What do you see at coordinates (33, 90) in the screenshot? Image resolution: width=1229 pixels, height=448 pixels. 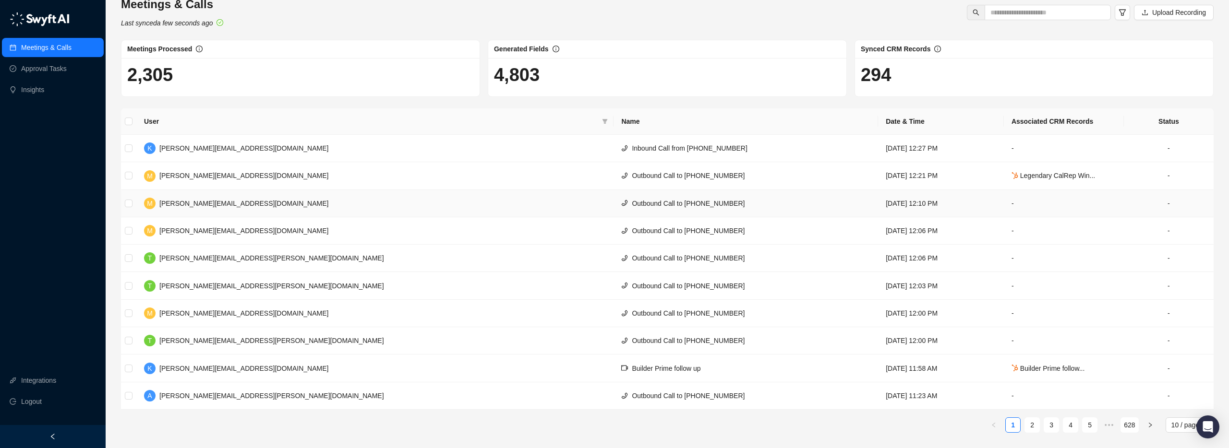 I see `a: Insights` at bounding box center [33, 90].